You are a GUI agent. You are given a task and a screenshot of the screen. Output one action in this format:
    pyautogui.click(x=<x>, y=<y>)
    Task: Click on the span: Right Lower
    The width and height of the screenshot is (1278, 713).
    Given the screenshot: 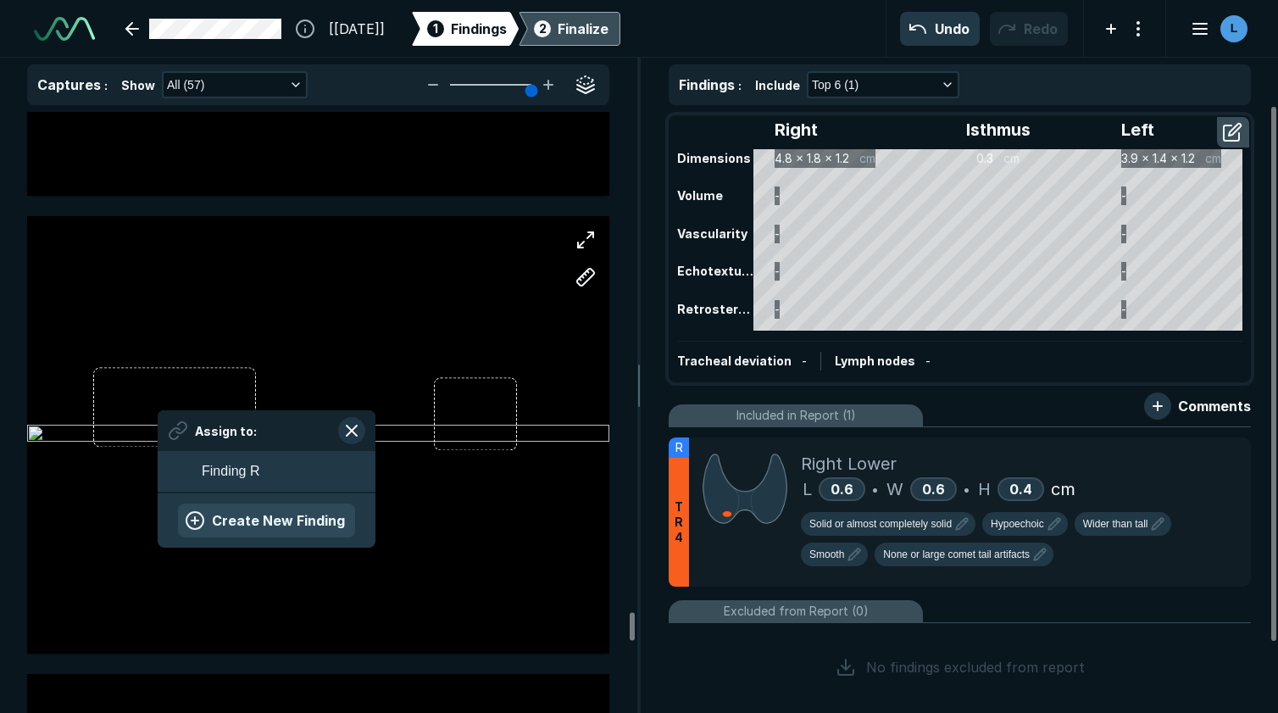 What is the action you would take?
    pyautogui.click(x=848, y=464)
    